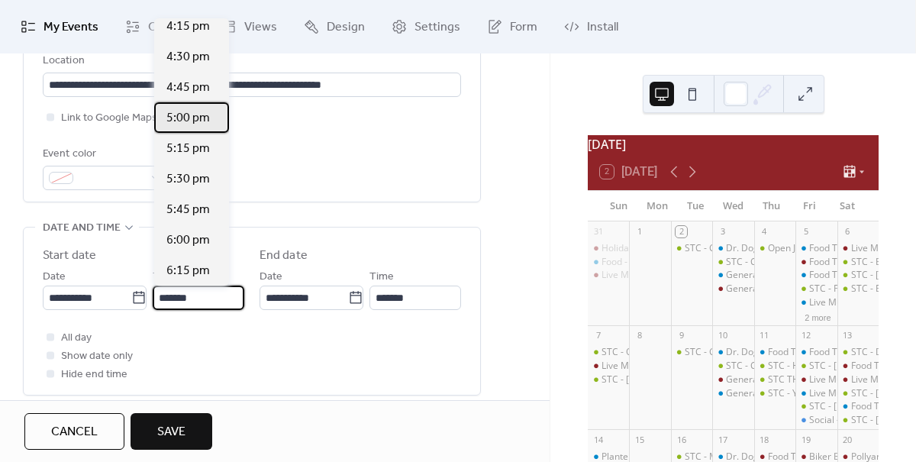  I want to click on div: 6, so click(847, 231).